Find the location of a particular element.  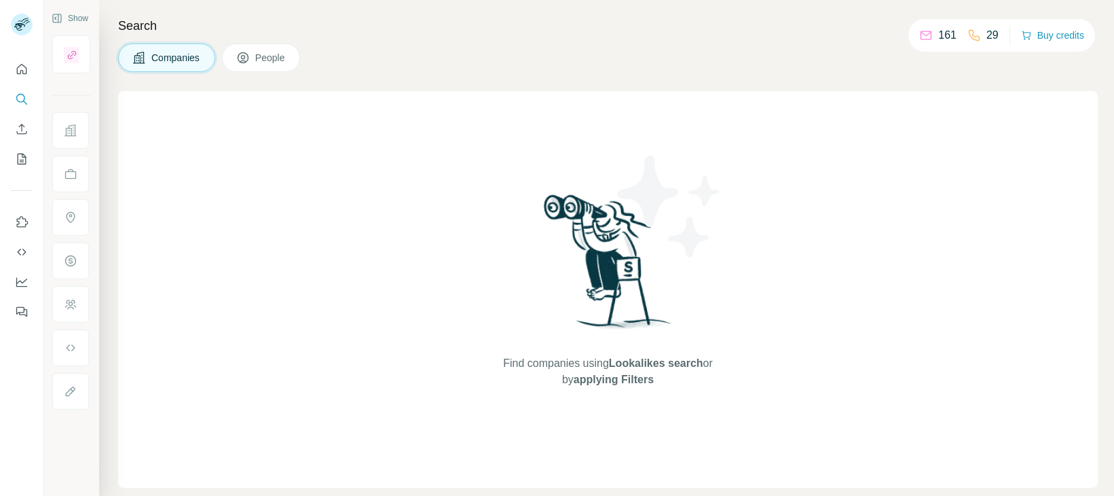

button: Use Surfe on LinkedIn is located at coordinates (22, 222).